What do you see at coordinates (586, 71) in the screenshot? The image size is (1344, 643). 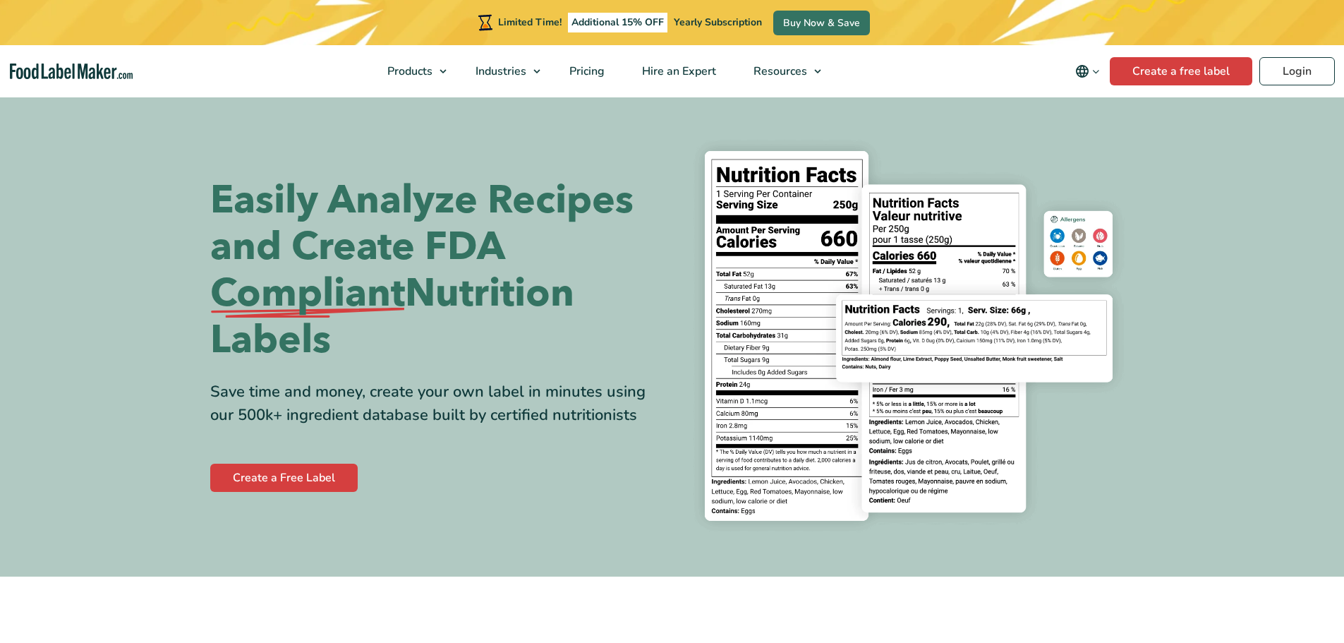 I see `span: Pricing` at bounding box center [586, 71].